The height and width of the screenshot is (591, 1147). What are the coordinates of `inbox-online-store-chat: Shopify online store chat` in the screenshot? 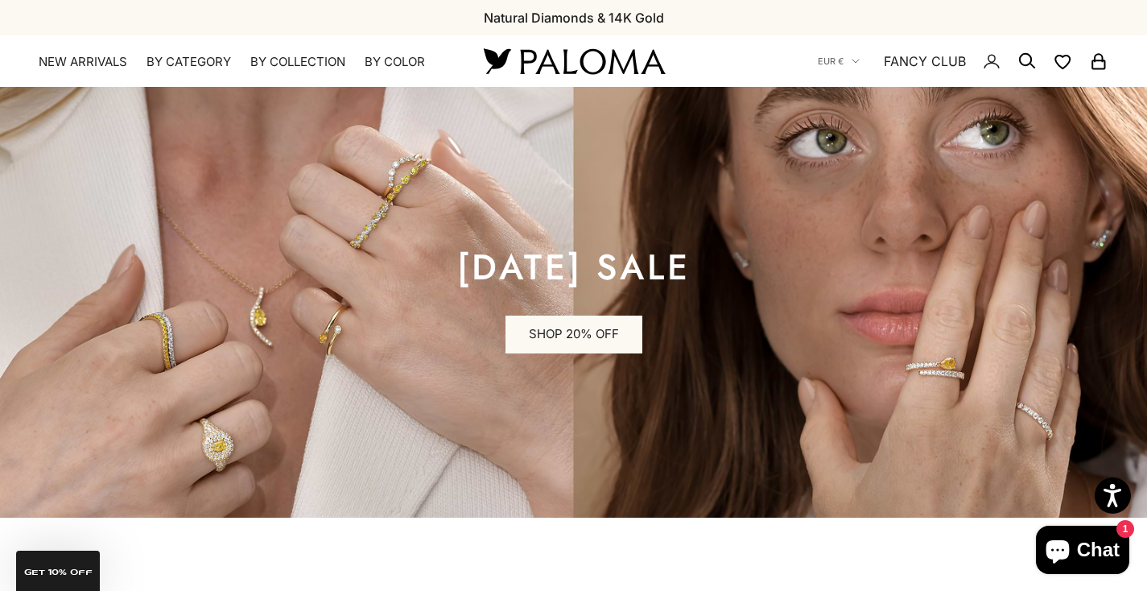 It's located at (1082, 551).